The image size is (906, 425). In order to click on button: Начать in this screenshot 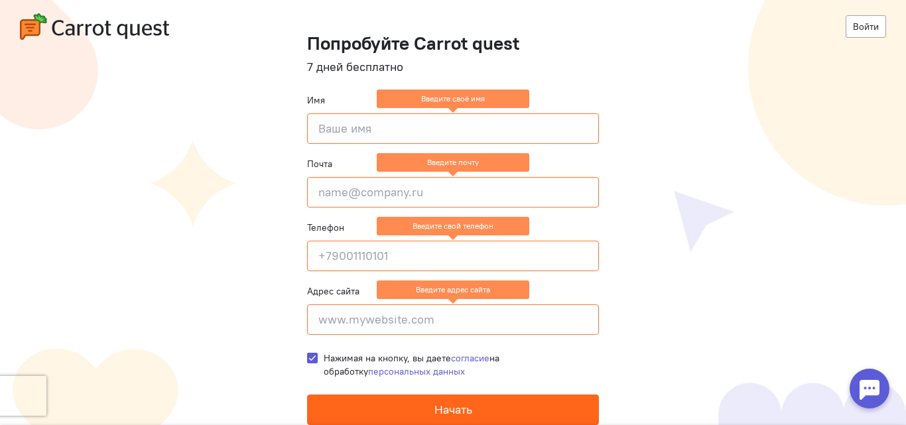, I will do `click(453, 410)`.